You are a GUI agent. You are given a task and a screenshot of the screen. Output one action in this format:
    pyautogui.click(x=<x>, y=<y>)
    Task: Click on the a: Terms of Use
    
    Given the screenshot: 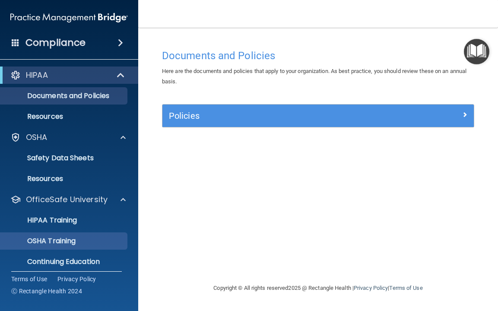 What is the action you would take?
    pyautogui.click(x=29, y=279)
    